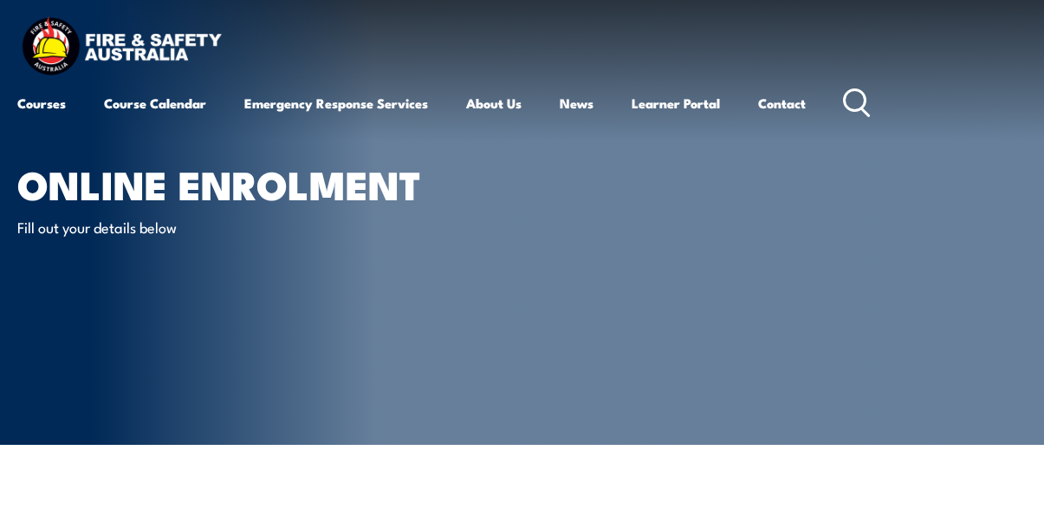  I want to click on p: Fill out your details below, so click(175, 226).